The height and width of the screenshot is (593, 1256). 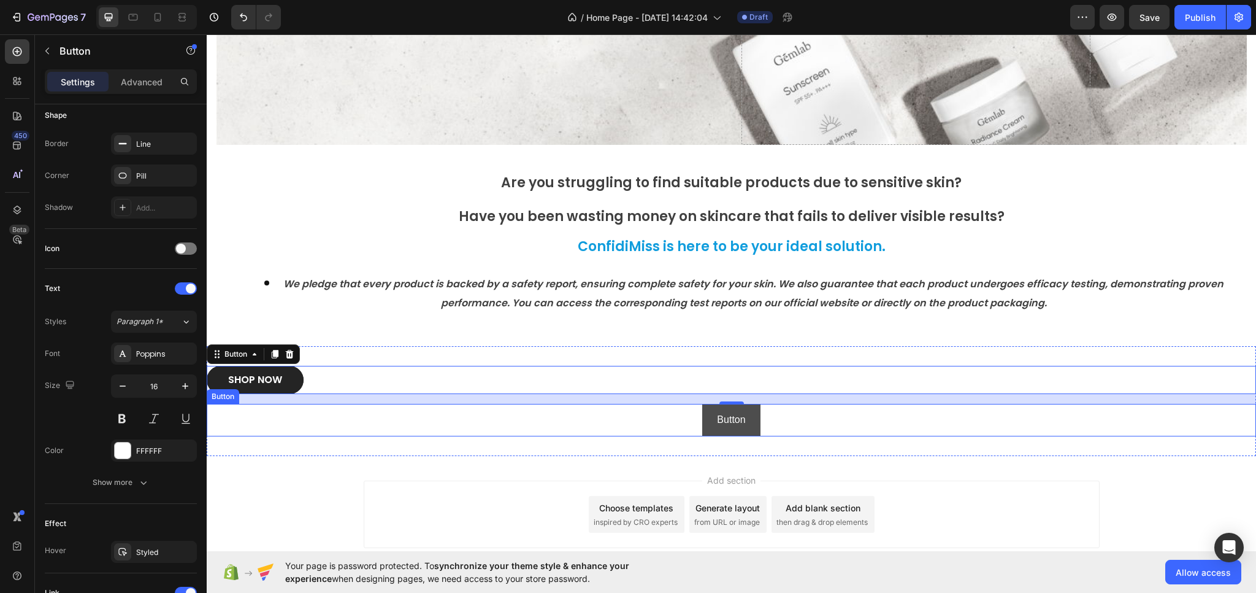 What do you see at coordinates (525, 212) in the screenshot?
I see `span: ConfidiMiss is here to be your ideal solution.` at bounding box center [525, 212].